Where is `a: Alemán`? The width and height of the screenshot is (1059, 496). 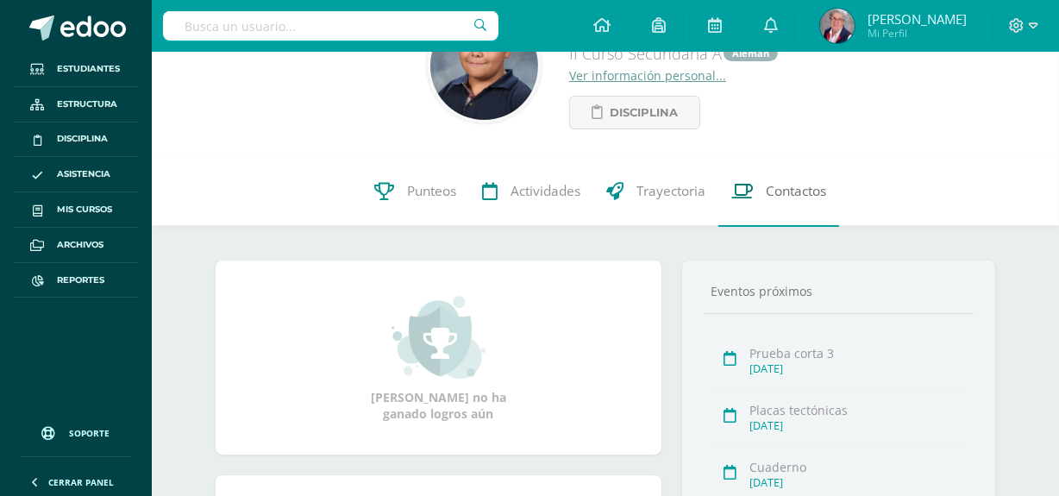
a: Alemán is located at coordinates (751, 53).